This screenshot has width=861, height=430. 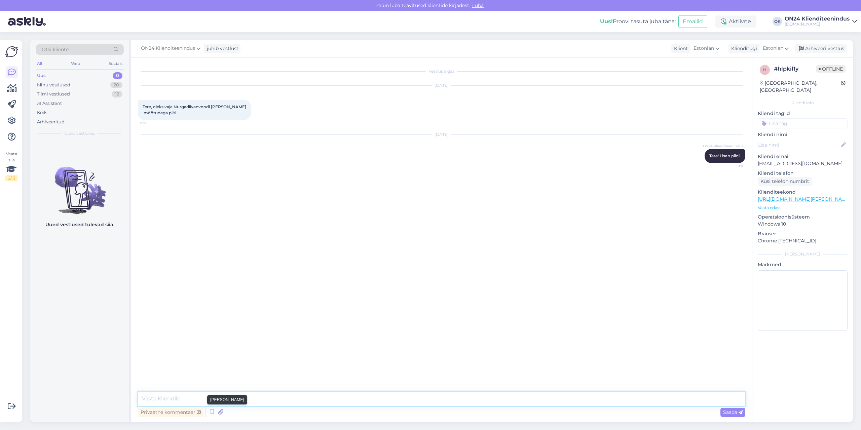 I want to click on div: 12, so click(x=117, y=94).